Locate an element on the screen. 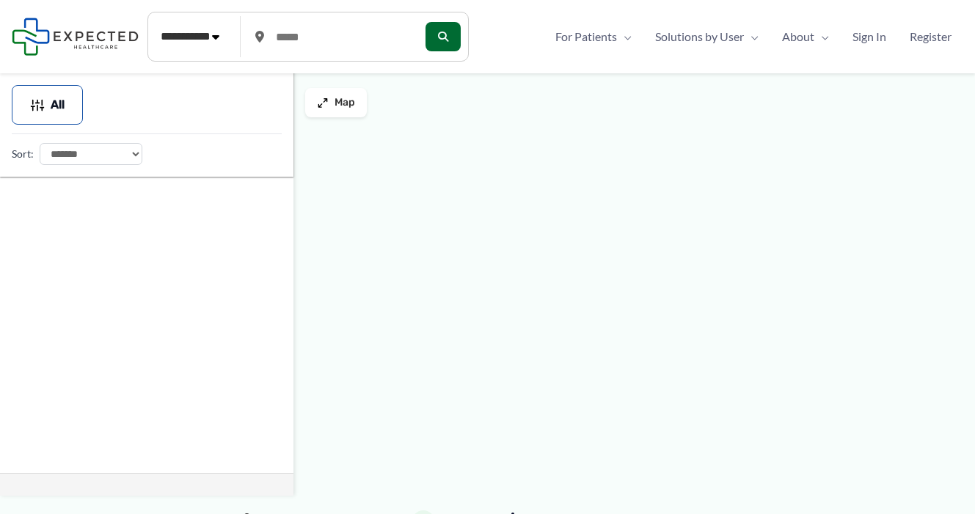 Image resolution: width=975 pixels, height=514 pixels. label: Sort: is located at coordinates (23, 154).